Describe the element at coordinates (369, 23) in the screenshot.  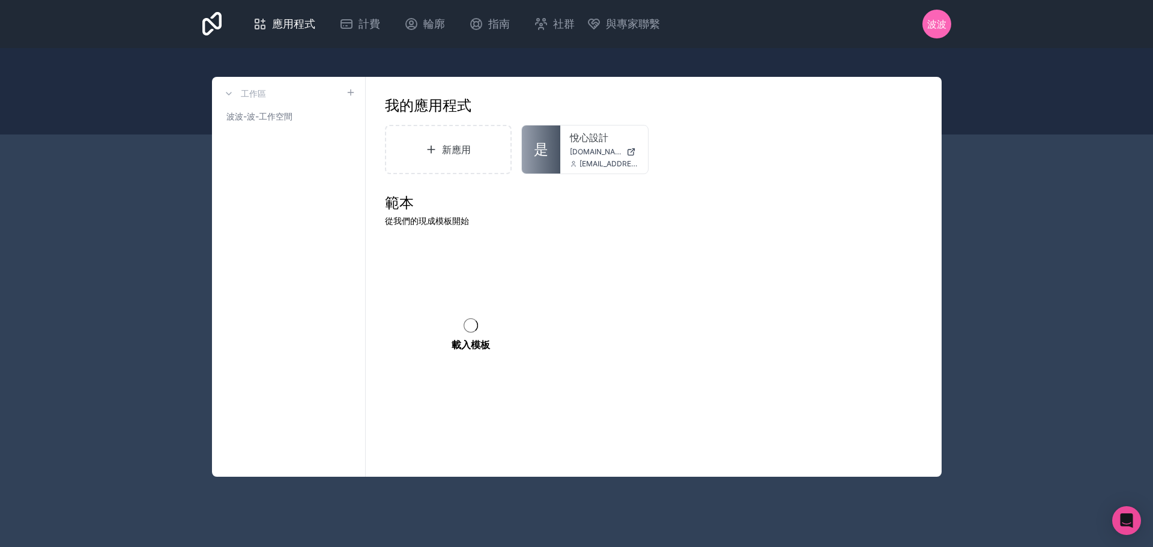
I see `font: 計費` at that location.